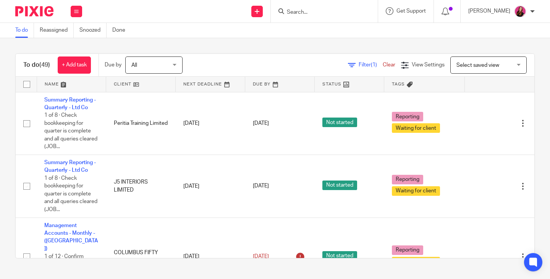 This screenshot has height=279, width=550. I want to click on img: 21.png, so click(520, 11).